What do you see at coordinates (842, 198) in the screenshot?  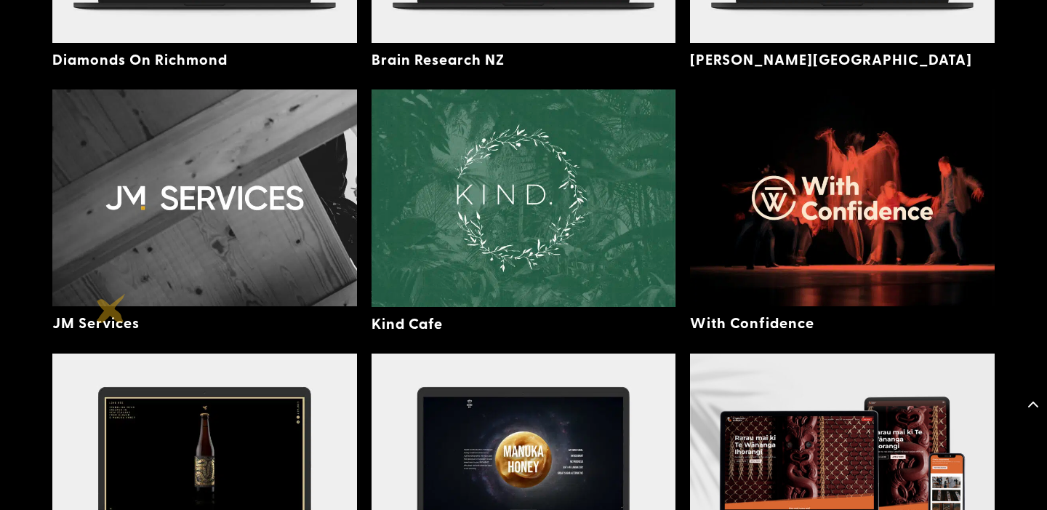 I see `img: With Confidence` at bounding box center [842, 198].